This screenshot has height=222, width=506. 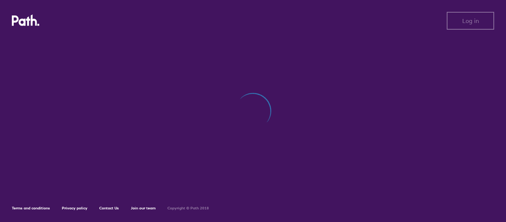 What do you see at coordinates (109, 208) in the screenshot?
I see `a: Contact Us` at bounding box center [109, 208].